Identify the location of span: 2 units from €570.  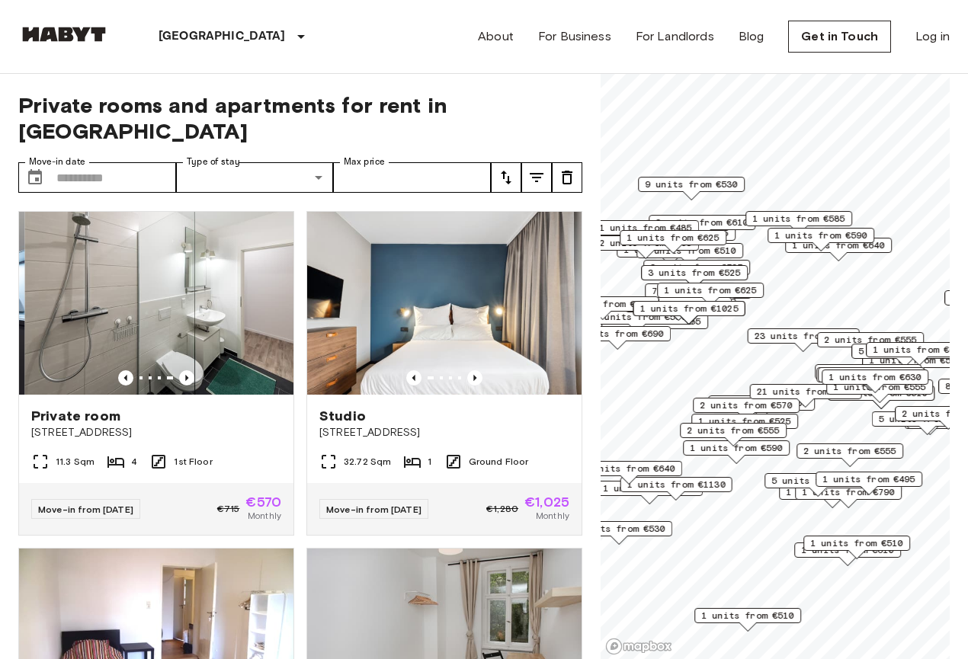
(746, 406).